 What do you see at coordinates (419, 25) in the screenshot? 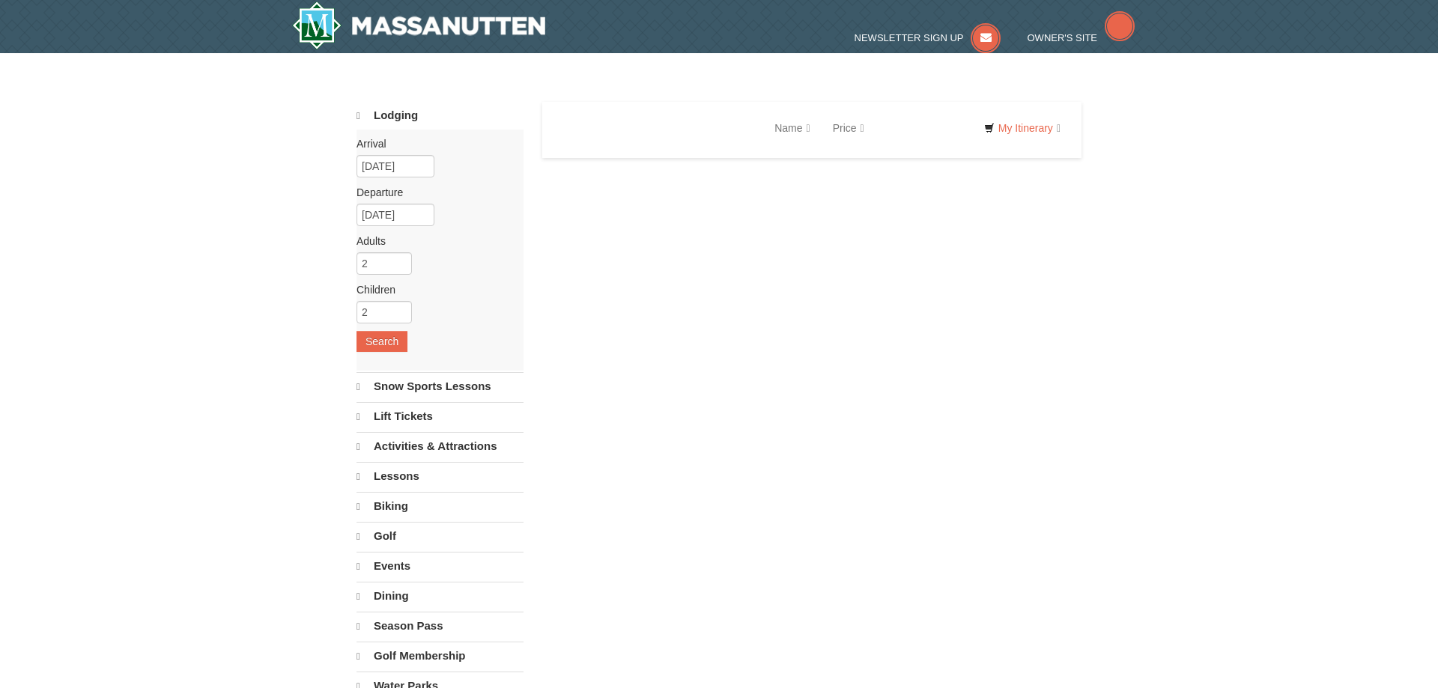
I see `img: Massanutten Resort Logo` at bounding box center [419, 25].